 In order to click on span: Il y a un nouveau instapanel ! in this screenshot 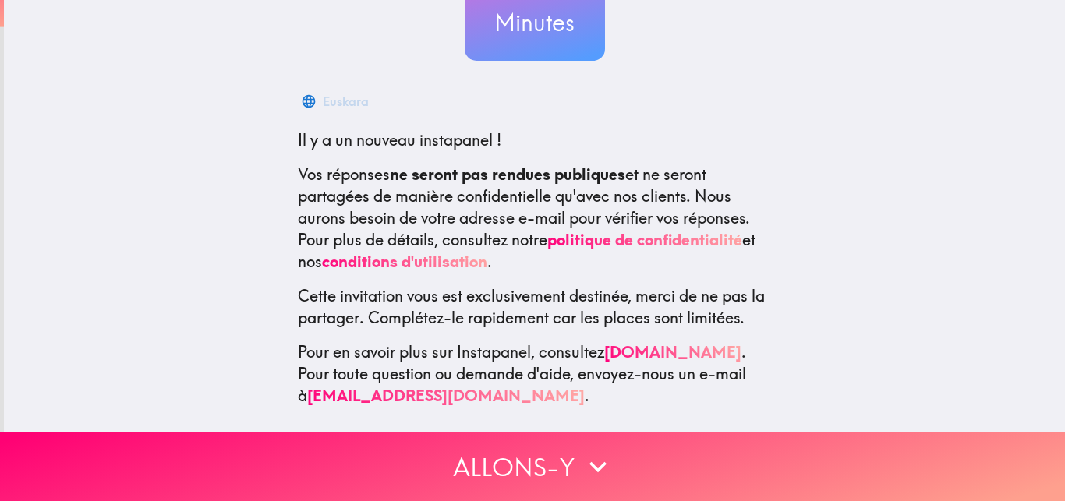, I will do `click(399, 140)`.